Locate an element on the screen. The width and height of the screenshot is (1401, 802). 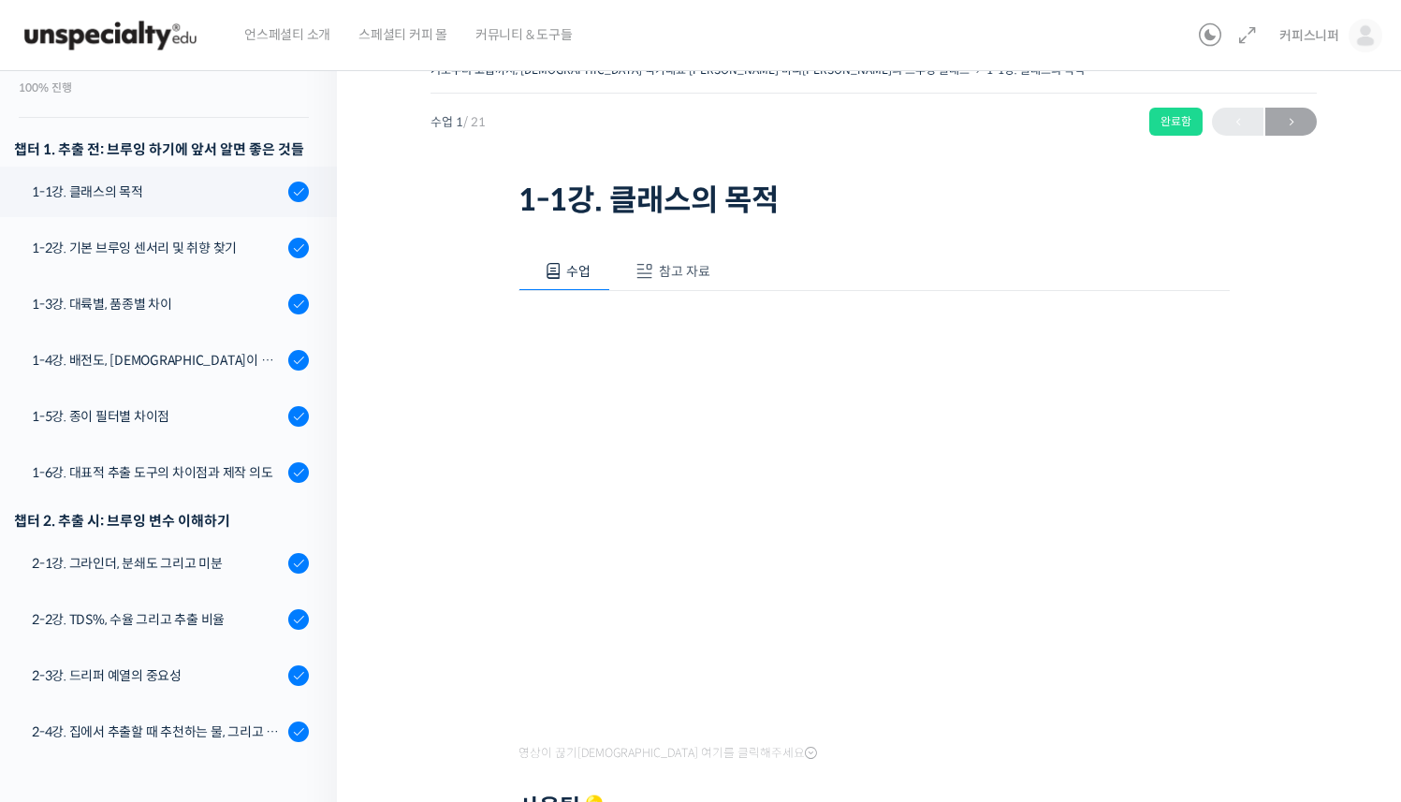
a: 설정 is located at coordinates (300, 617).